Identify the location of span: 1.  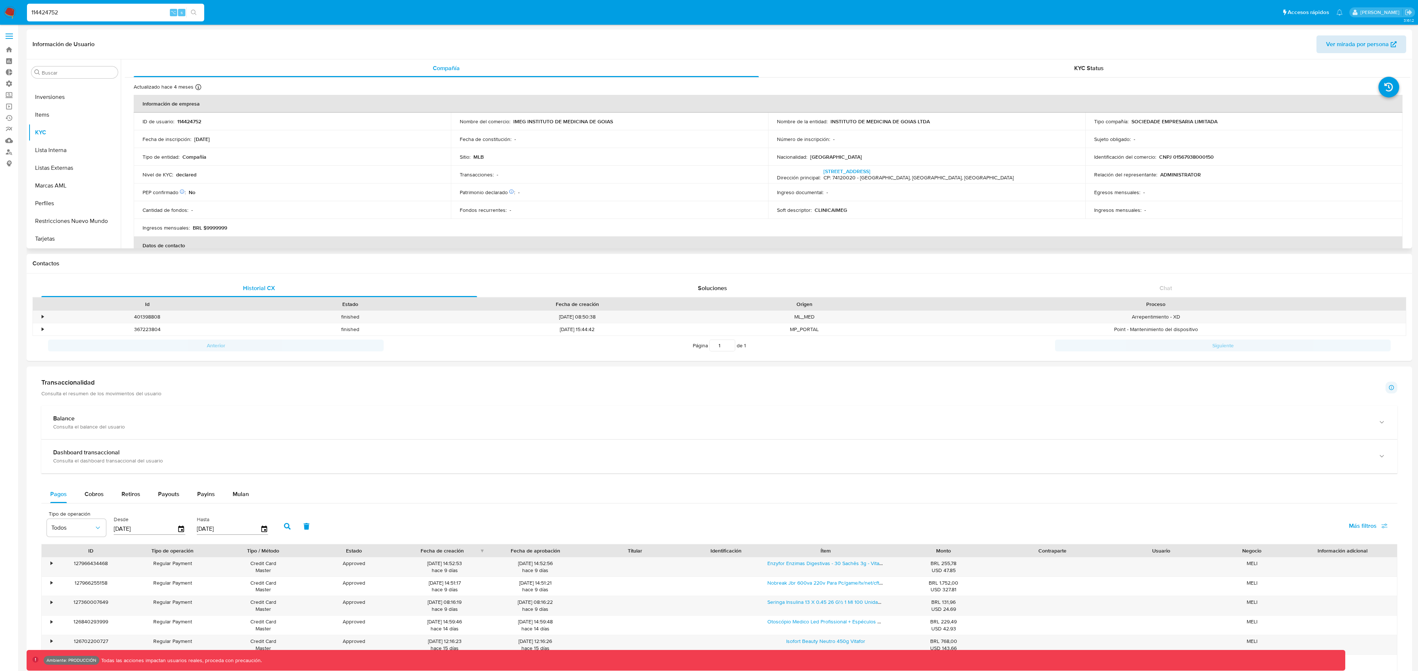
(745, 346).